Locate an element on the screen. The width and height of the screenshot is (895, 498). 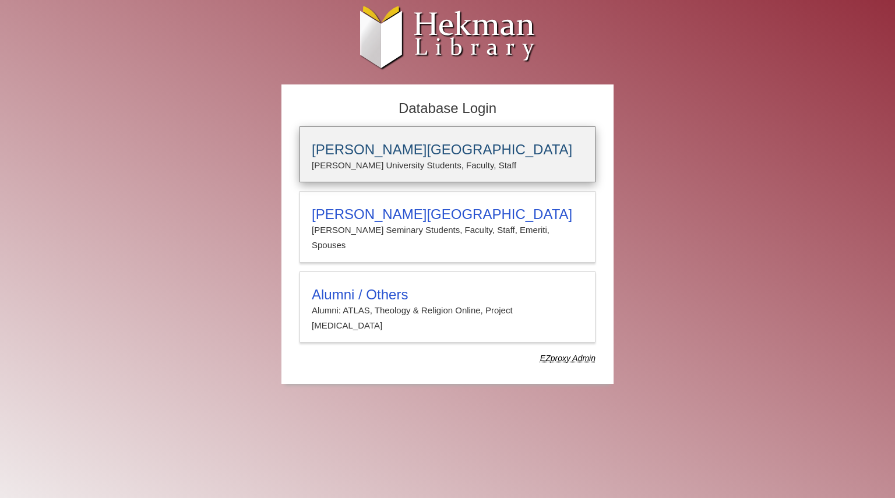
h3: Alumni / Others is located at coordinates (447, 295).